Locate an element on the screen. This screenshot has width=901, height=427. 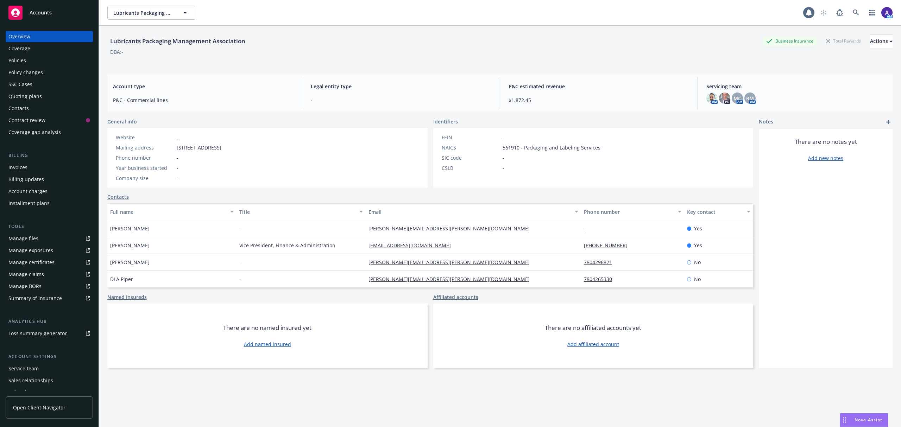
a: Sales relationships is located at coordinates (49, 381).